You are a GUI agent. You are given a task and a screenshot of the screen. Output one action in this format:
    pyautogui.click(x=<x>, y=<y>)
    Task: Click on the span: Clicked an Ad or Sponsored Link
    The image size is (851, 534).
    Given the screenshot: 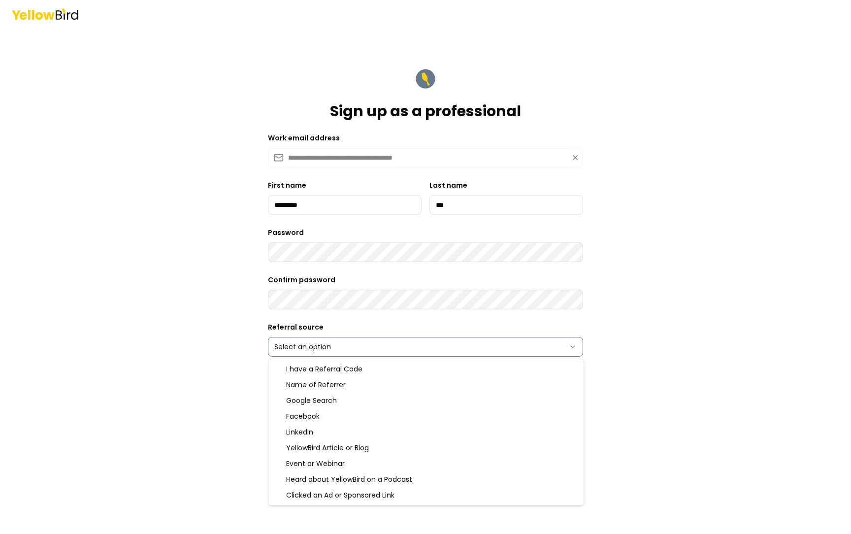 What is the action you would take?
    pyautogui.click(x=340, y=495)
    